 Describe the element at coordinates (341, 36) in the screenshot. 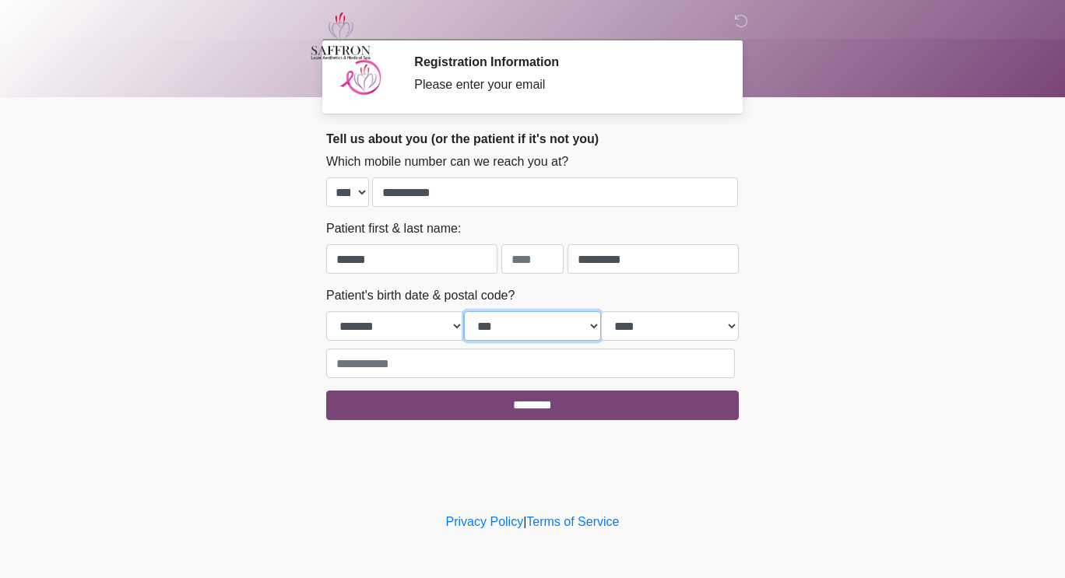

I see `img: Saffron Laser Aesthetics and Medical Spa Logo` at that location.